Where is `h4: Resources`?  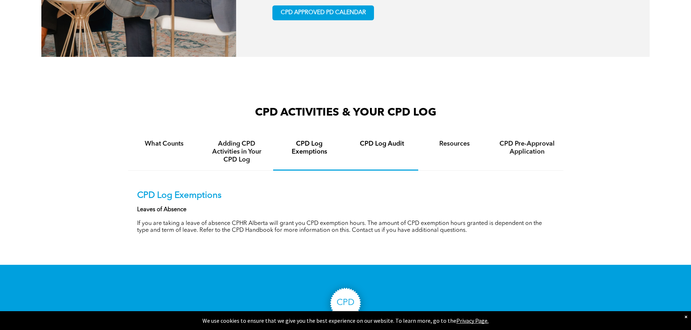 h4: Resources is located at coordinates (455, 144).